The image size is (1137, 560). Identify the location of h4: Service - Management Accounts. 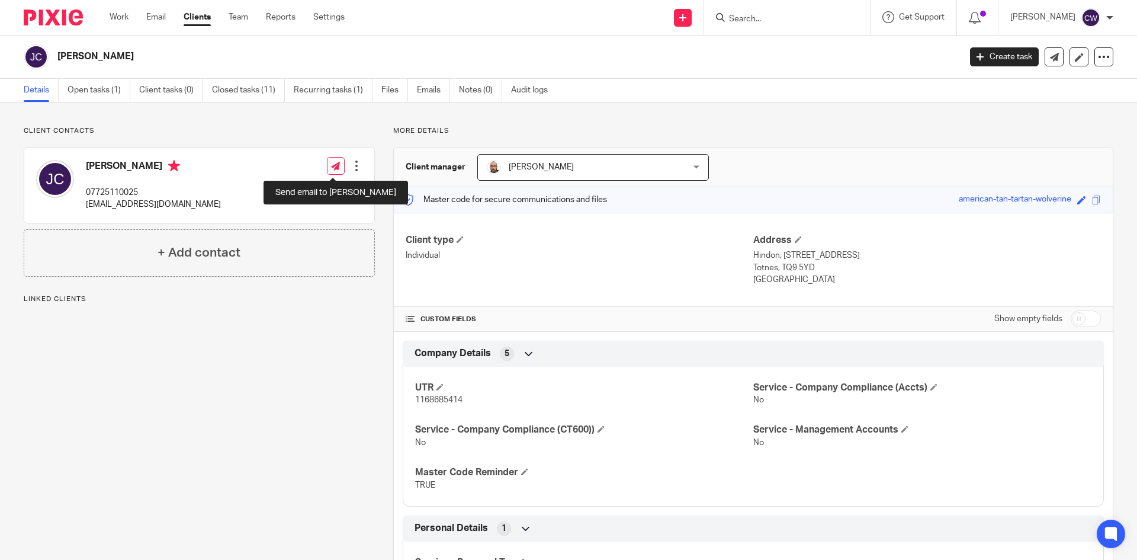
(922, 429).